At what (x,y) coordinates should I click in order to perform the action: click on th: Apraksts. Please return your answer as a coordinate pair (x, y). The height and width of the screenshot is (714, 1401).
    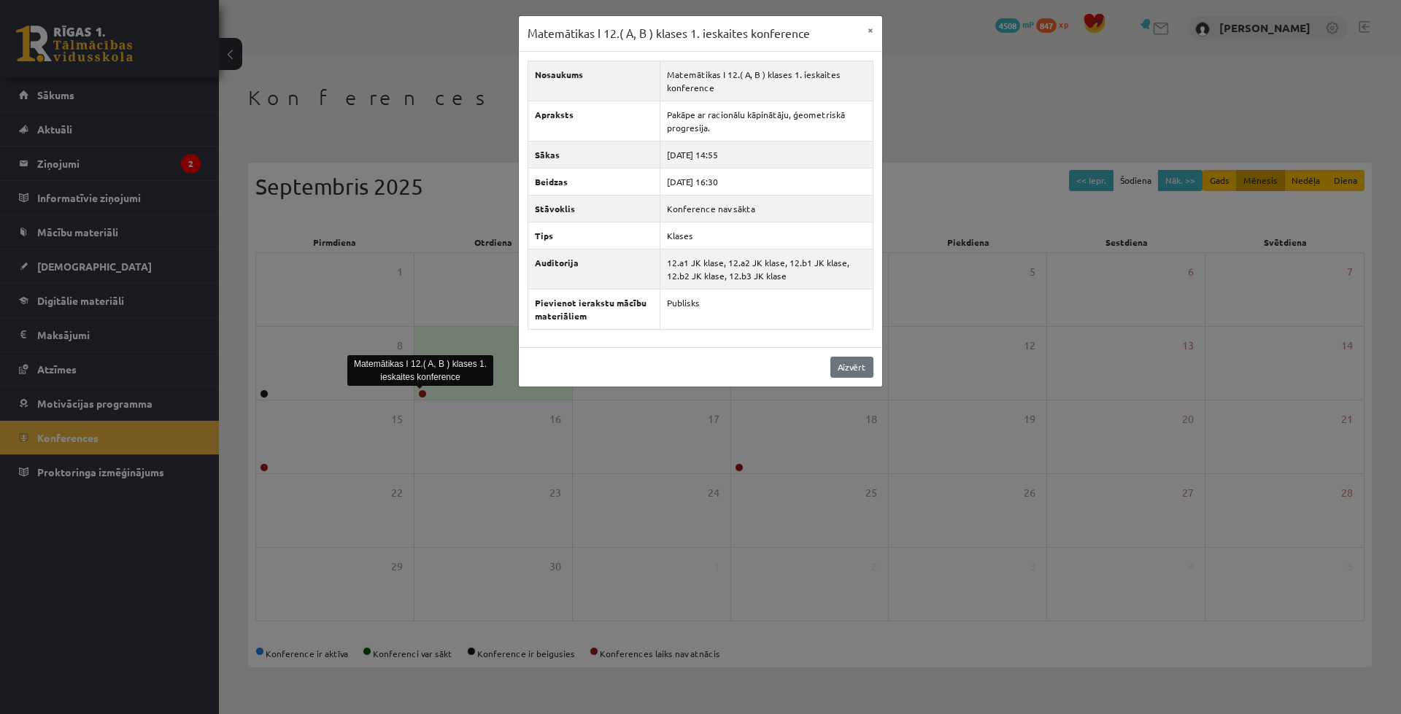
    Looking at the image, I should click on (594, 120).